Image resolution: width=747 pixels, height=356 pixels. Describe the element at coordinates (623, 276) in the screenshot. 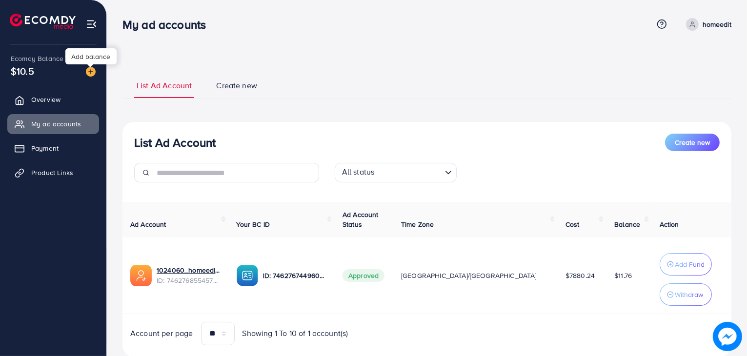

I see `span: $11.76` at that location.